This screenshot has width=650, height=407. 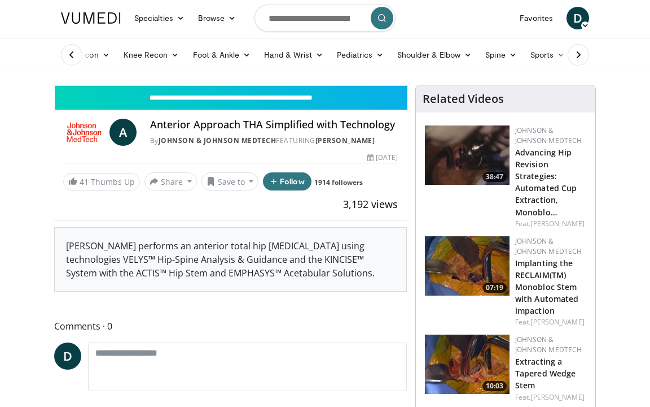 What do you see at coordinates (217, 18) in the screenshot?
I see `a: Browse` at bounding box center [217, 18].